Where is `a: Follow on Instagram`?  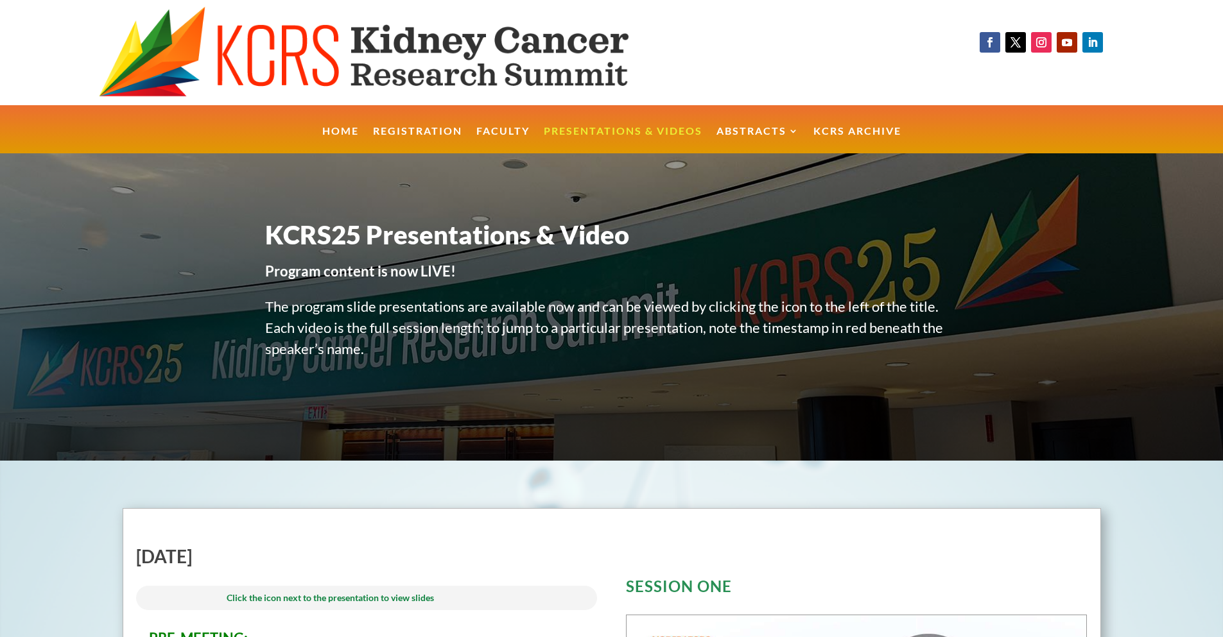 a: Follow on Instagram is located at coordinates (1041, 42).